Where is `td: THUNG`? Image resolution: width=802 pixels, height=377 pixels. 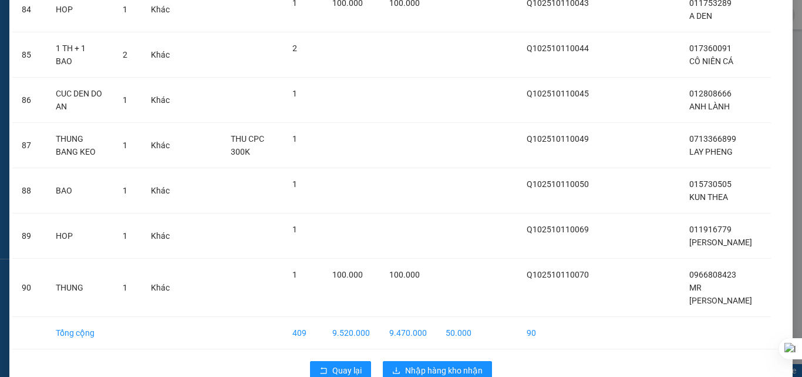
td: THUNG is located at coordinates (80, 287).